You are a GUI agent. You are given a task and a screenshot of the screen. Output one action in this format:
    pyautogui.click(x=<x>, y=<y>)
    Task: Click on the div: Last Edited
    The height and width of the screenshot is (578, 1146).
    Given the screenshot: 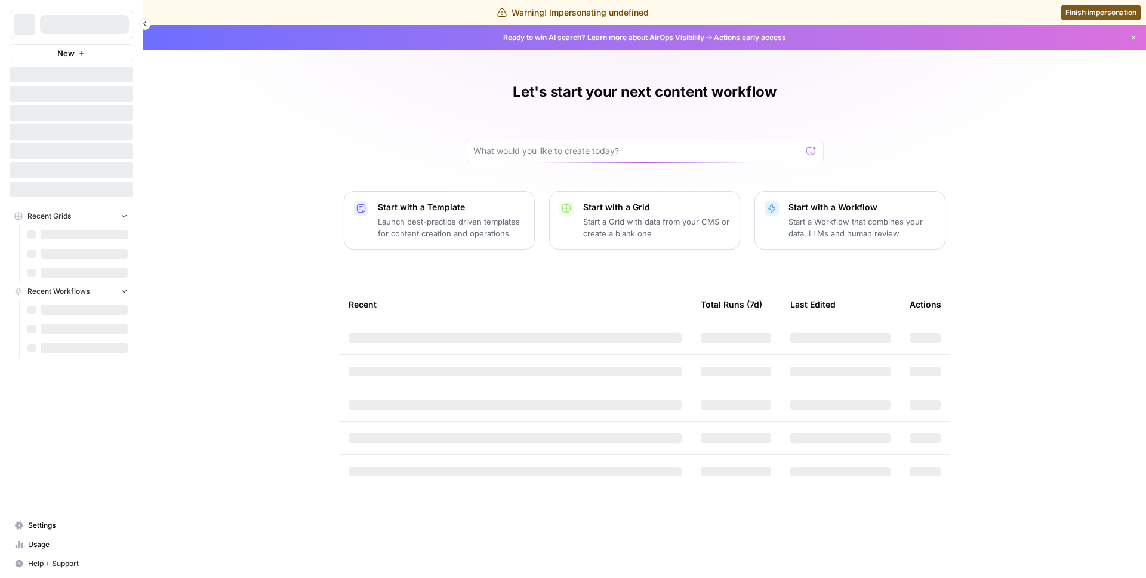 What is the action you would take?
    pyautogui.click(x=813, y=304)
    